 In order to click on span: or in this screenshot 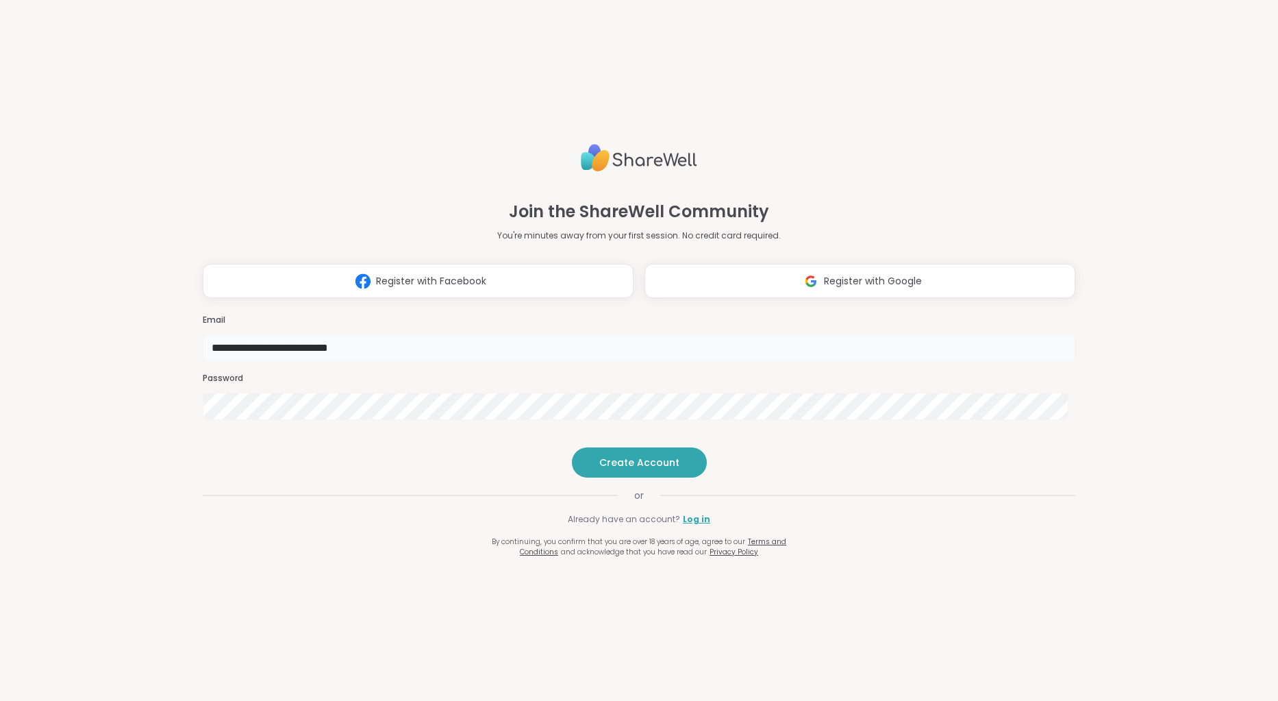, I will do `click(639, 495)`.